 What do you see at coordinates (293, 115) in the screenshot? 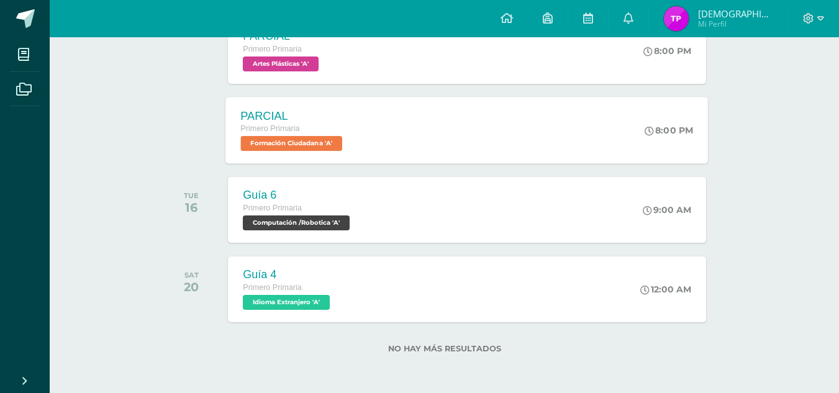
I see `div: PARCIAL` at bounding box center [293, 115].